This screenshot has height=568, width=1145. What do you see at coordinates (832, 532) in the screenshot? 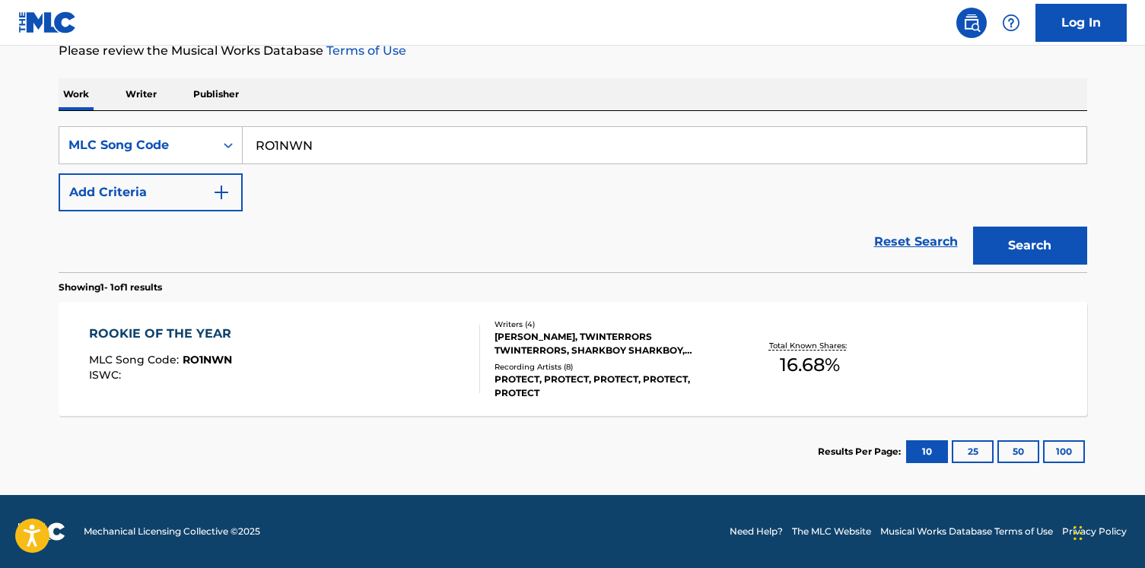
I see `a: The MLC Website` at bounding box center [832, 532].